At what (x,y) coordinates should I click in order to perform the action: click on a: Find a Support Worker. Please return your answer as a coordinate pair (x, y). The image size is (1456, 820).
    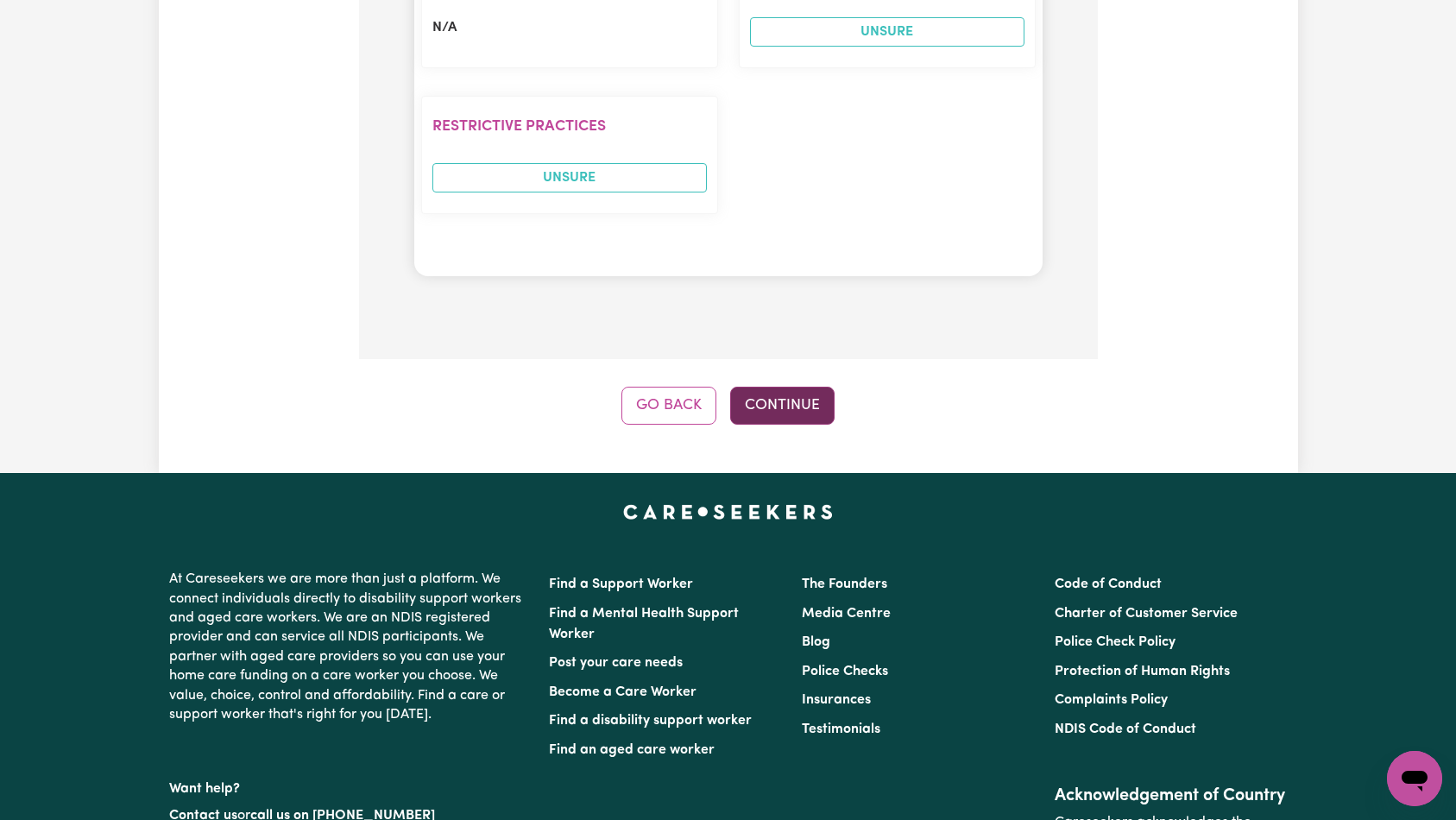
    Looking at the image, I should click on (621, 584).